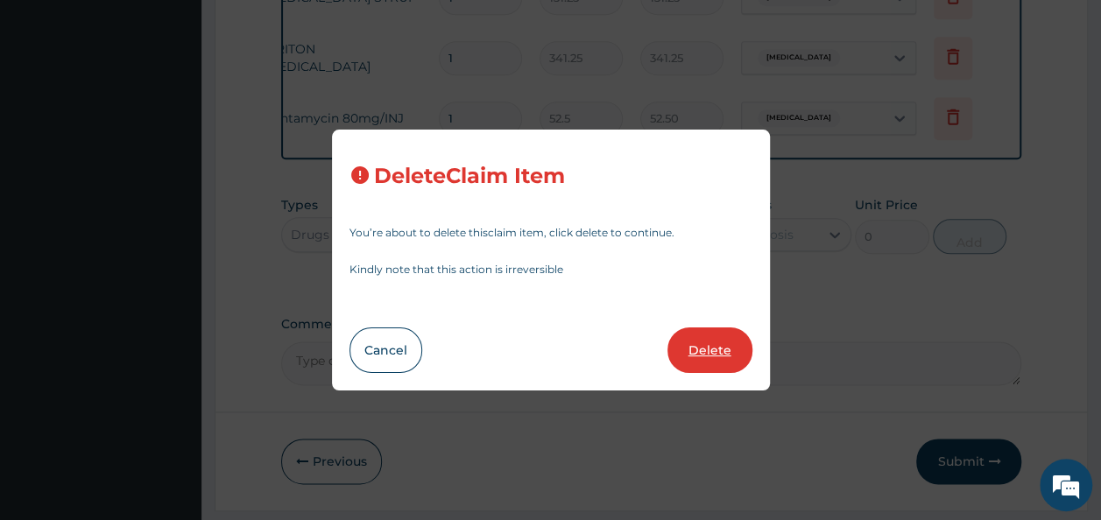  What do you see at coordinates (172, 240) in the screenshot?
I see `span: We're online!` at bounding box center [172, 240].